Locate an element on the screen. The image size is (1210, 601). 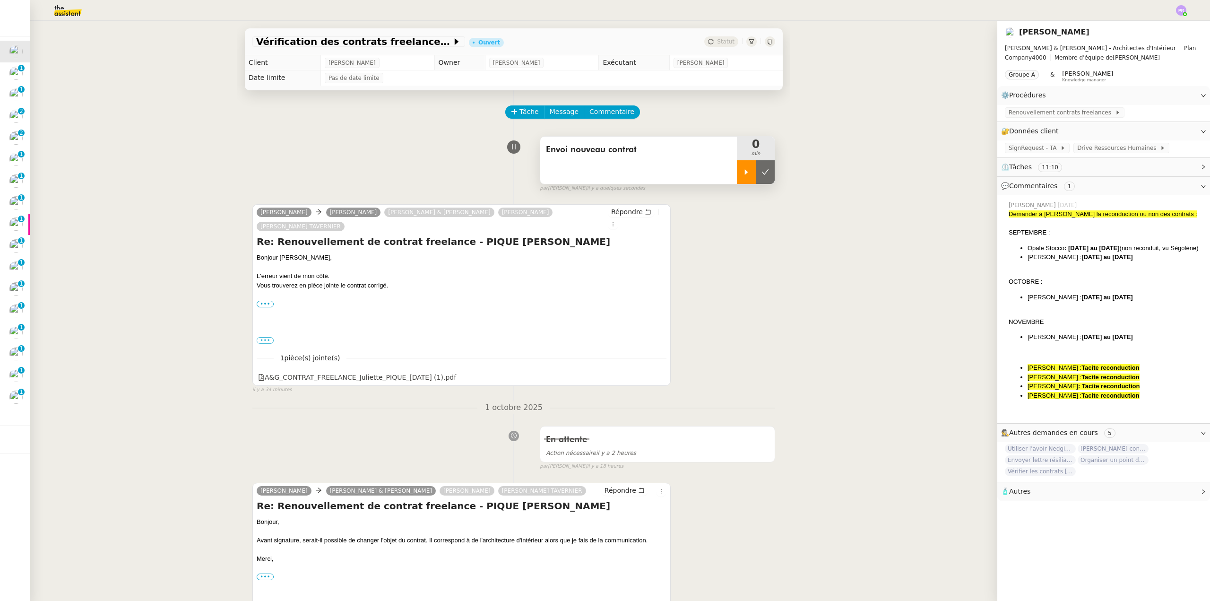
button: Tâche is located at coordinates (525, 112).